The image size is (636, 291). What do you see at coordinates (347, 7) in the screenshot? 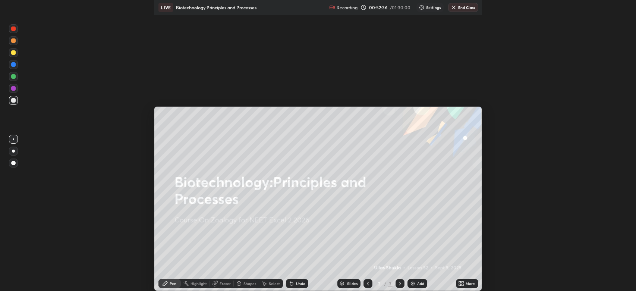
I see `p: Recording` at bounding box center [347, 7].